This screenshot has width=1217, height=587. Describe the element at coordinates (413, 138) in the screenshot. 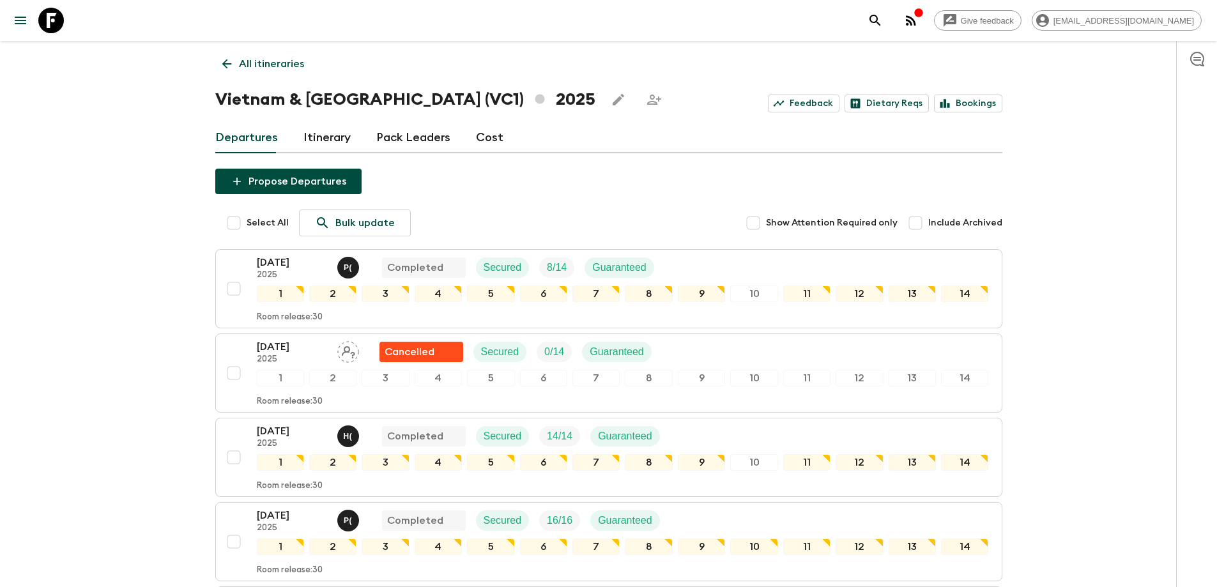

I see `a: Pack Leaders` at that location.